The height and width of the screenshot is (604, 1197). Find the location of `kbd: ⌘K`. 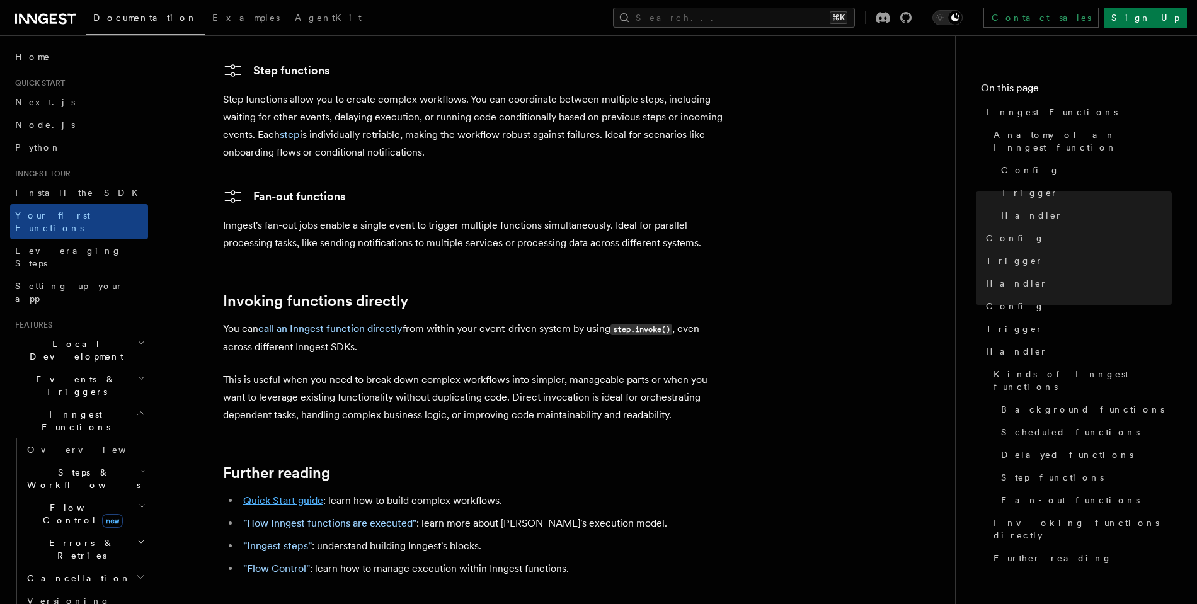

kbd: ⌘K is located at coordinates (839, 18).